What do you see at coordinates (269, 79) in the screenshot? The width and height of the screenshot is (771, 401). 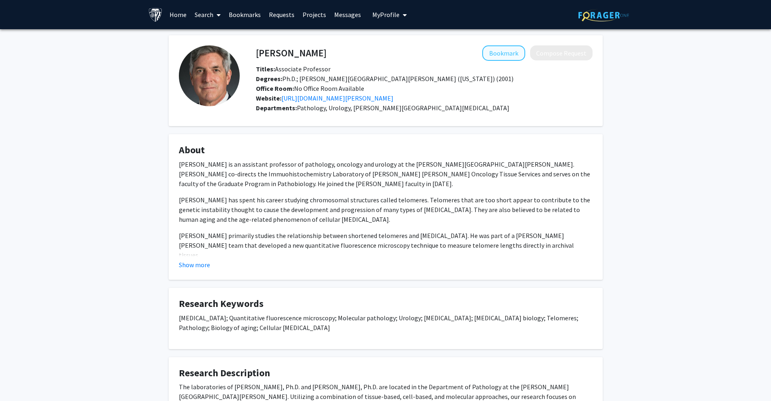 I see `b: Degrees:` at bounding box center [269, 79].